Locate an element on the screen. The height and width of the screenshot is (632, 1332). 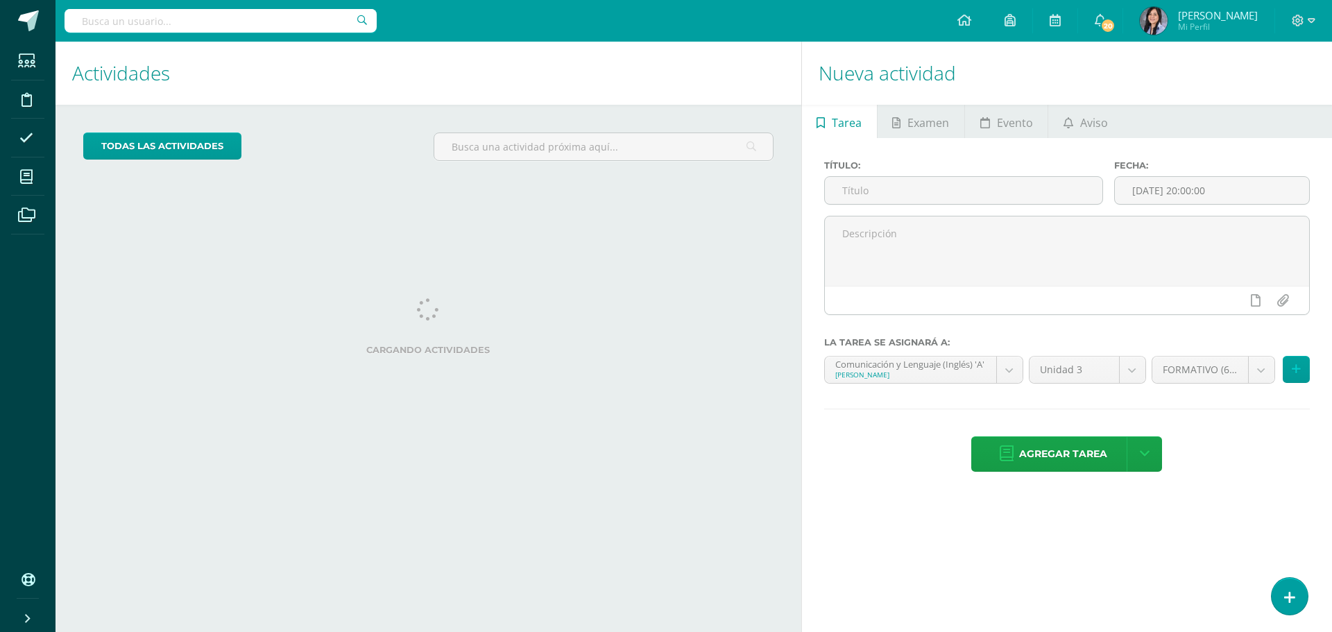
input: Busca una actividad próxima aquí... is located at coordinates (603, 146).